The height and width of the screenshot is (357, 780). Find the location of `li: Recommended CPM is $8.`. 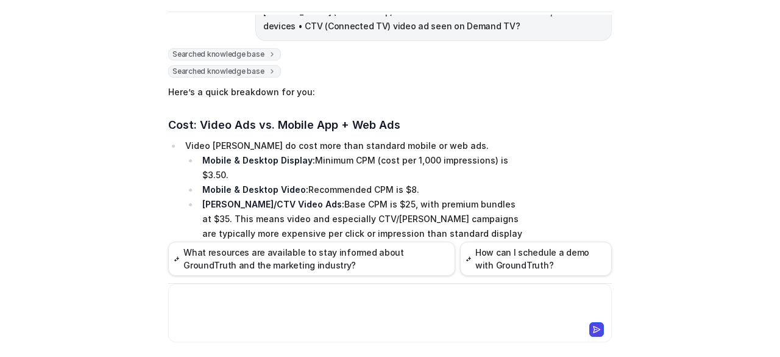

li: Recommended CPM is $8. is located at coordinates (362, 190).